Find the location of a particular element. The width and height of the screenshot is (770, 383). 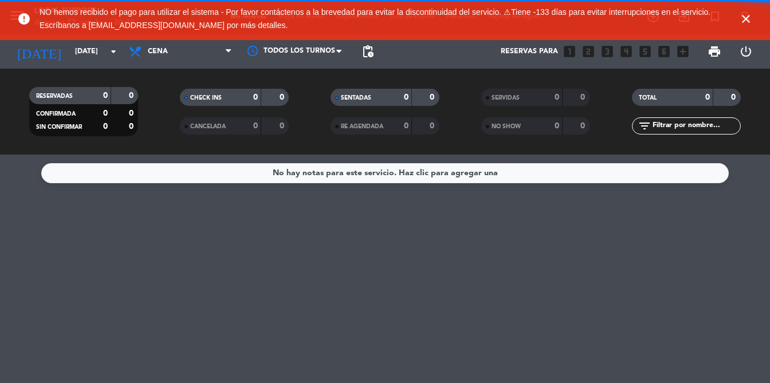

span: CONFIRMADA is located at coordinates (56, 114).